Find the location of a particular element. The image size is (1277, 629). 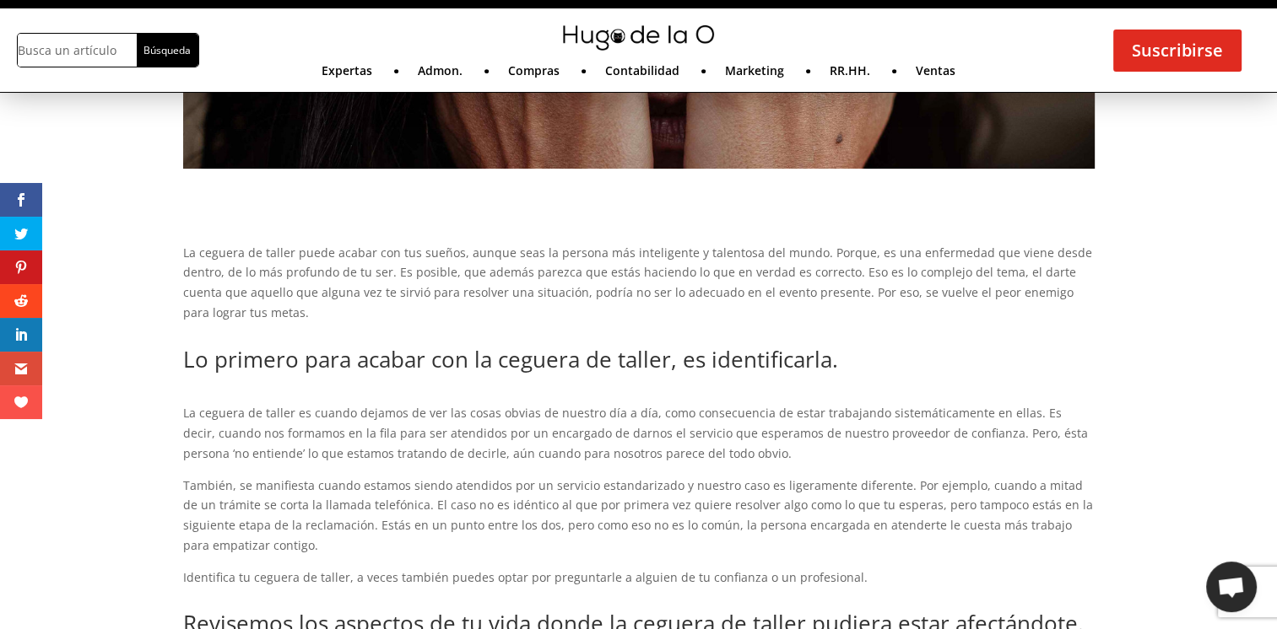

a: Expertas is located at coordinates (347, 74).